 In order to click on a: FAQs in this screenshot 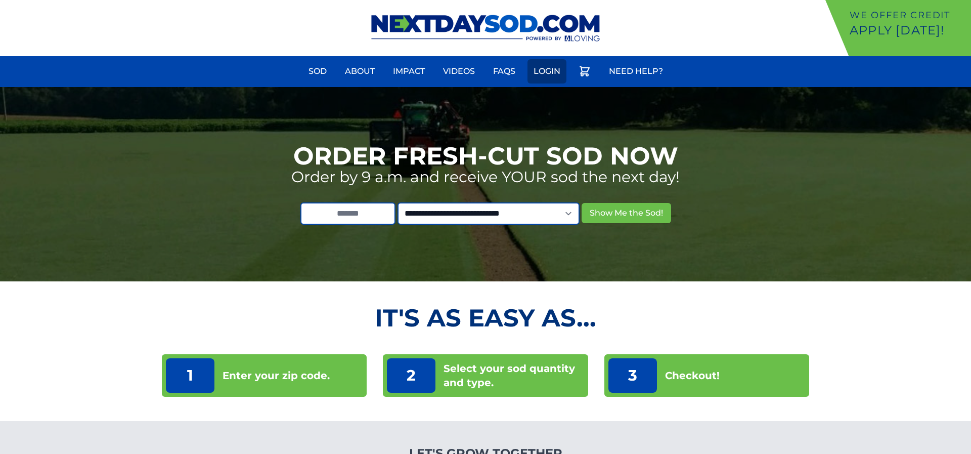, I will do `click(504, 71)`.